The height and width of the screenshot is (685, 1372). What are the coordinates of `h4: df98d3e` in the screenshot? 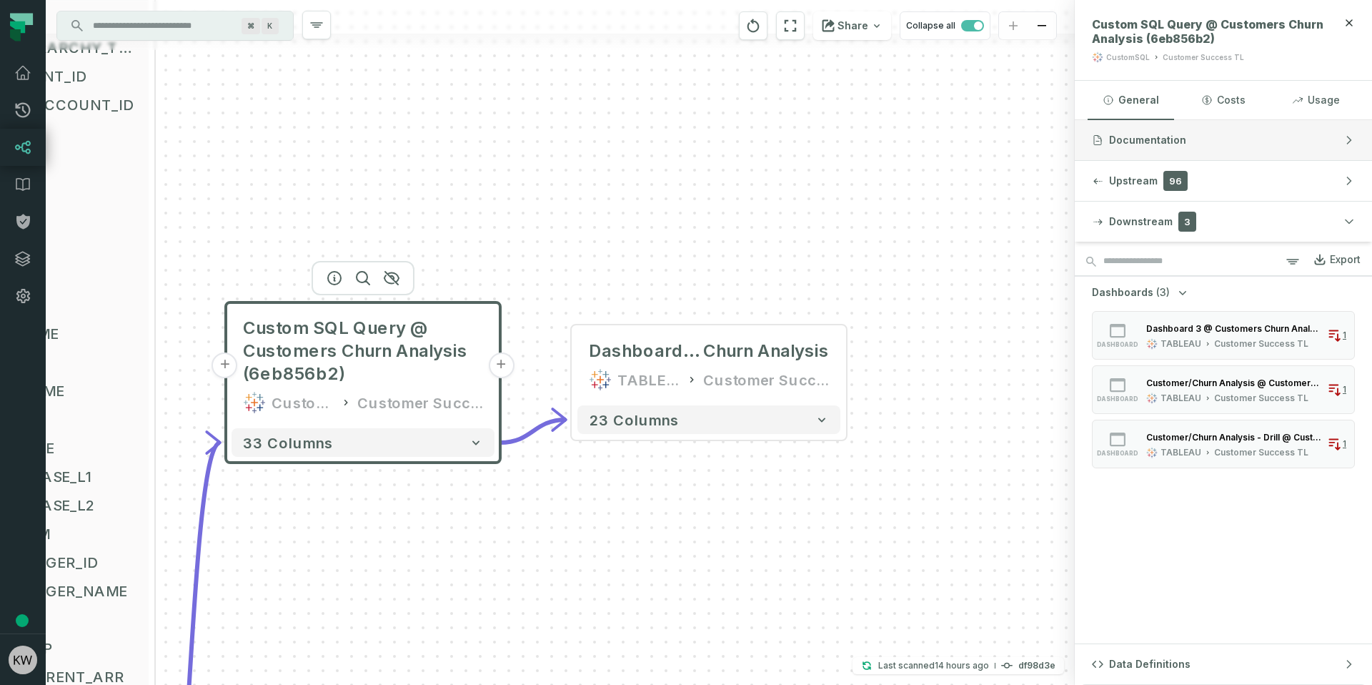 It's located at (1037, 666).